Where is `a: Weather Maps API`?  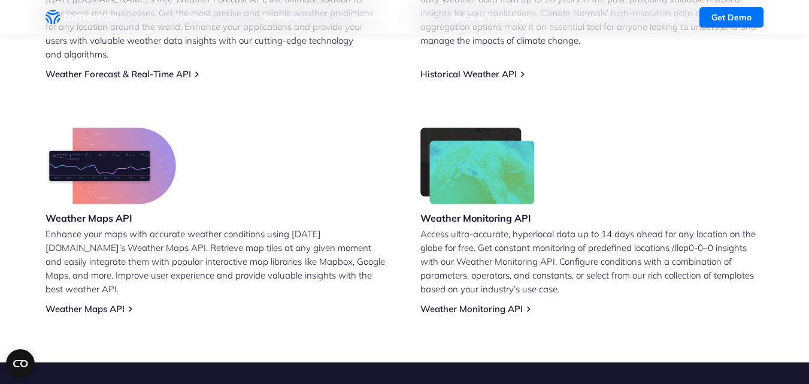
a: Weather Maps API is located at coordinates (85, 308).